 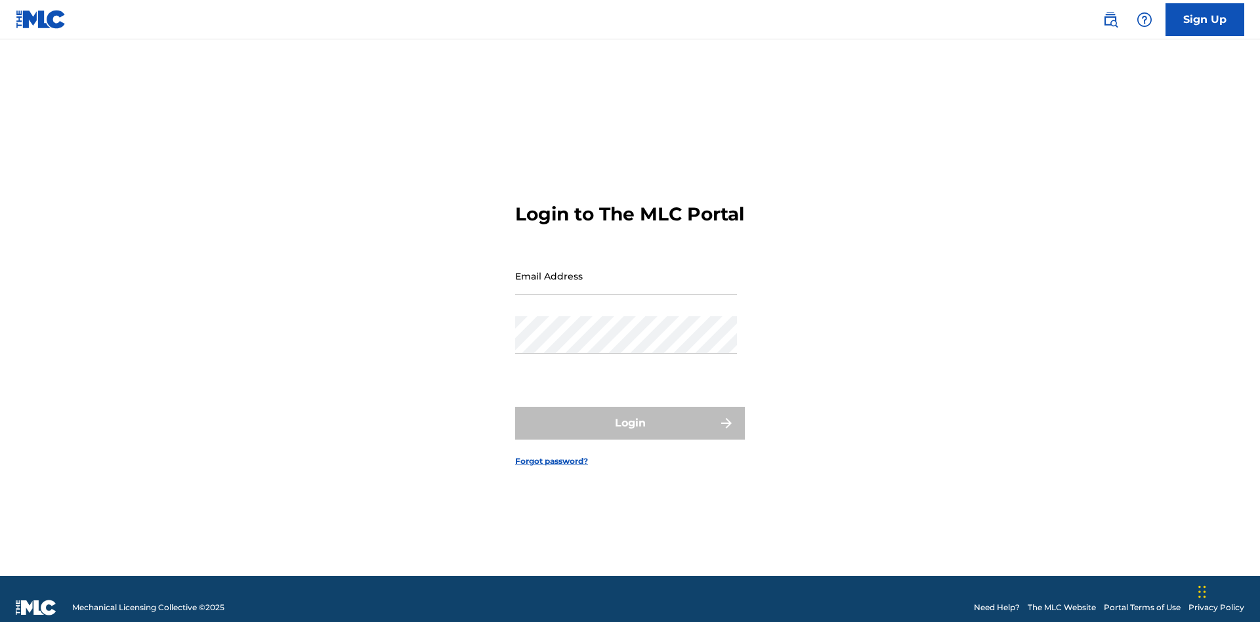 What do you see at coordinates (551, 461) in the screenshot?
I see `a: Forgot password?` at bounding box center [551, 461].